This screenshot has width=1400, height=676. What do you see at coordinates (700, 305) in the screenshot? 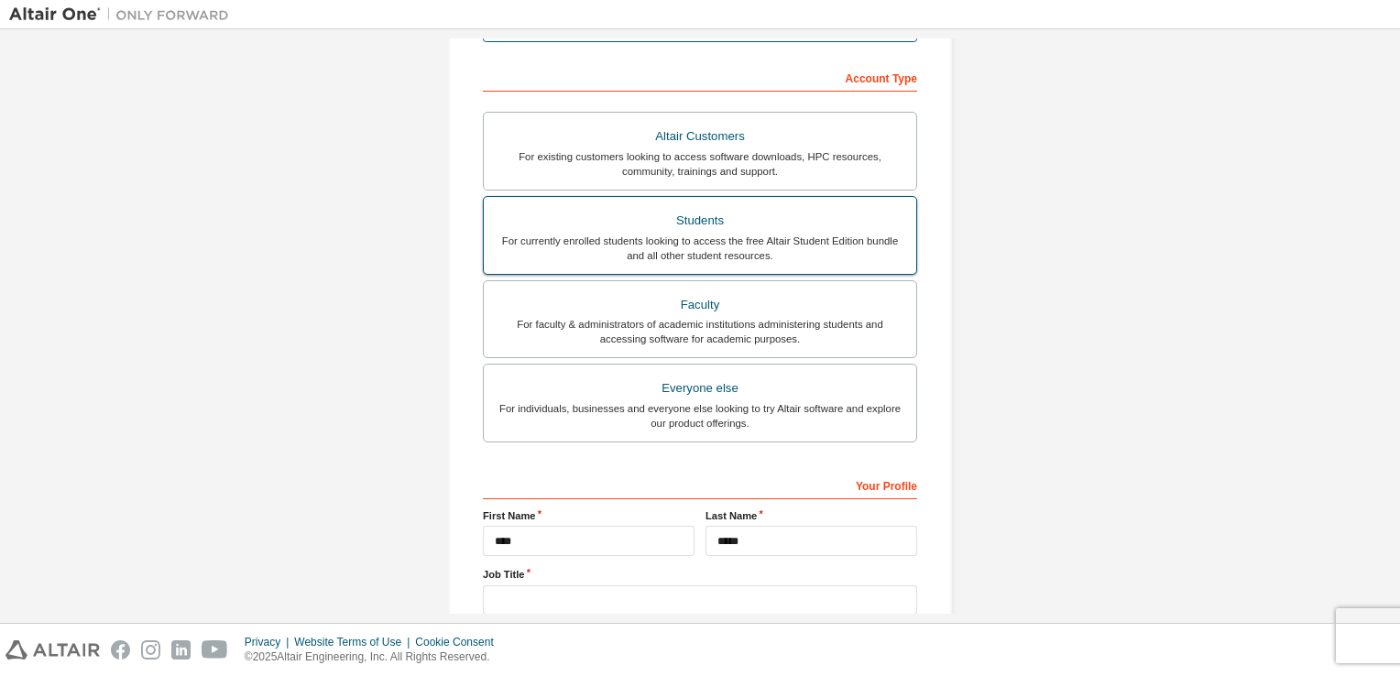
I see `div: Faculty` at bounding box center [700, 305].